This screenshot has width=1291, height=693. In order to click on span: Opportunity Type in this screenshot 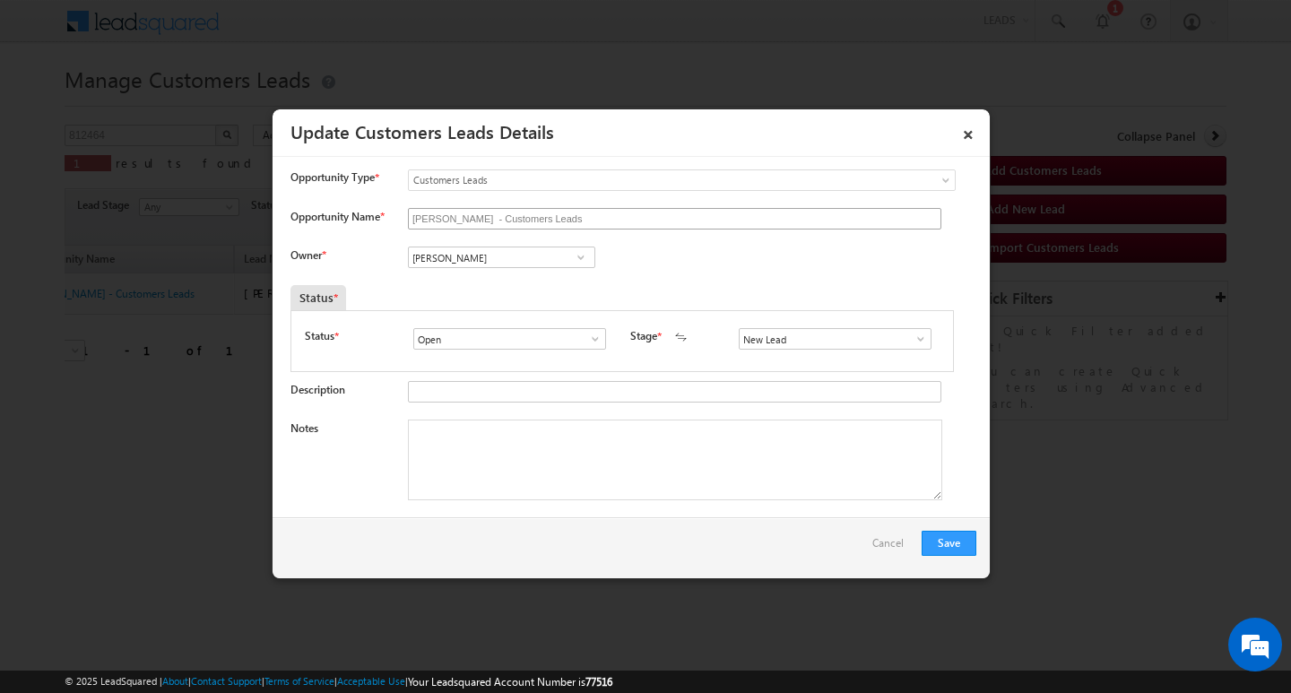, I will do `click(333, 178)`.